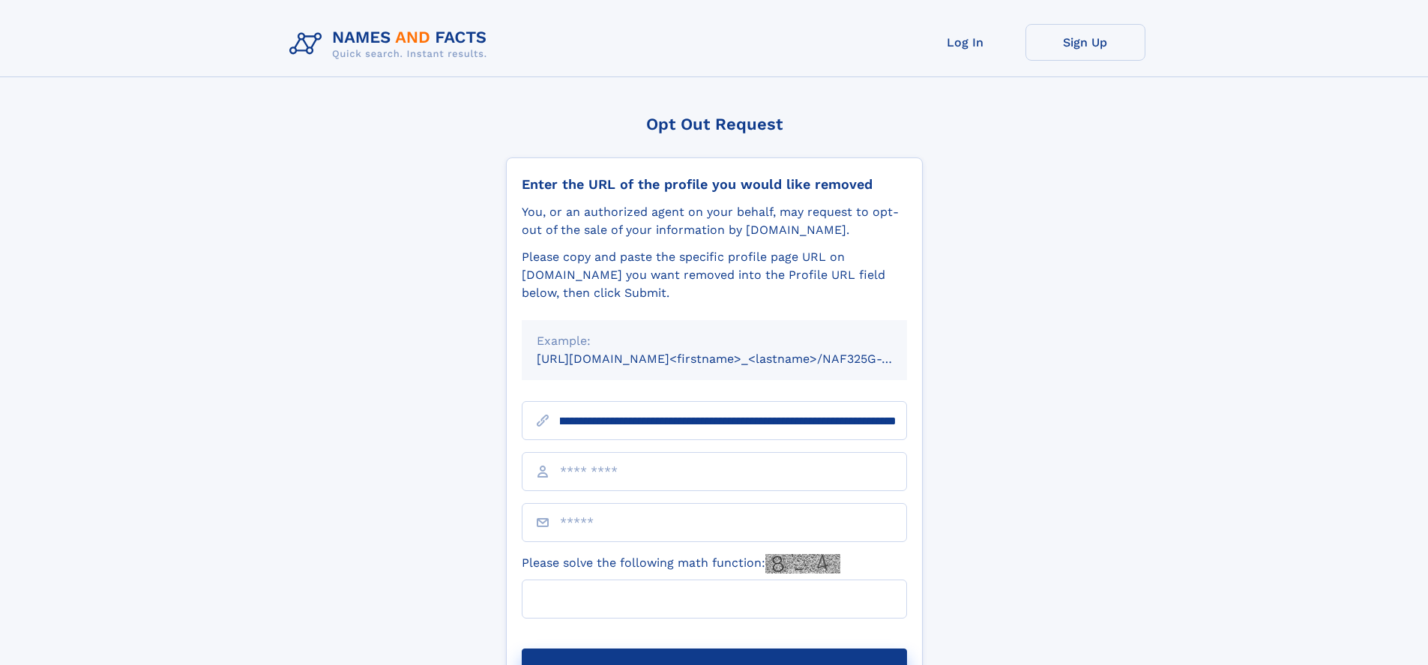 This screenshot has width=1428, height=665. I want to click on label: Please solve the following math function:, so click(680, 564).